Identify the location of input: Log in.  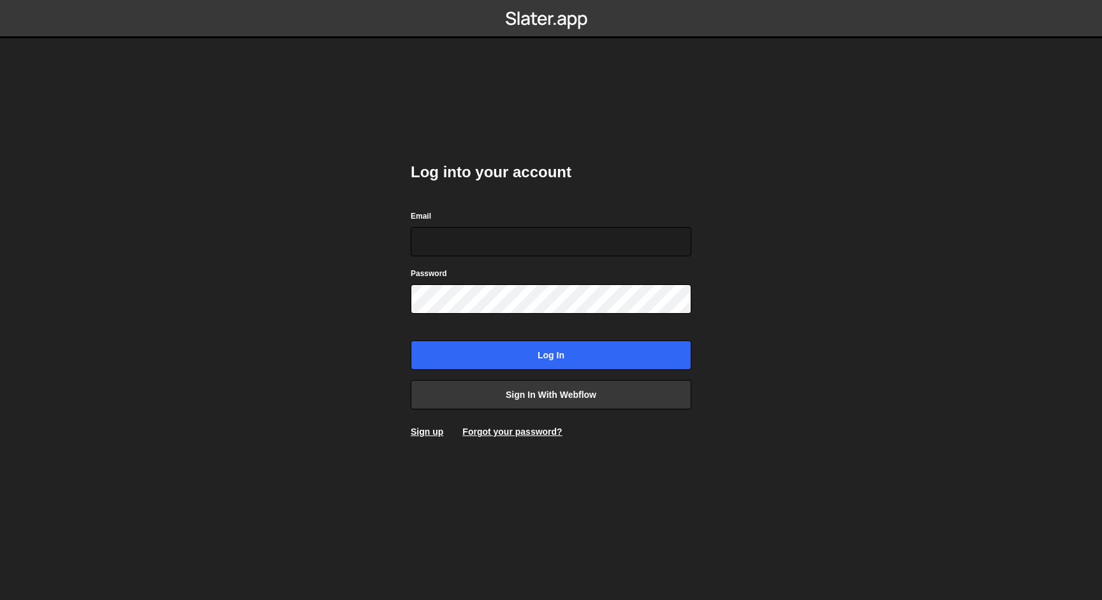
(551, 355).